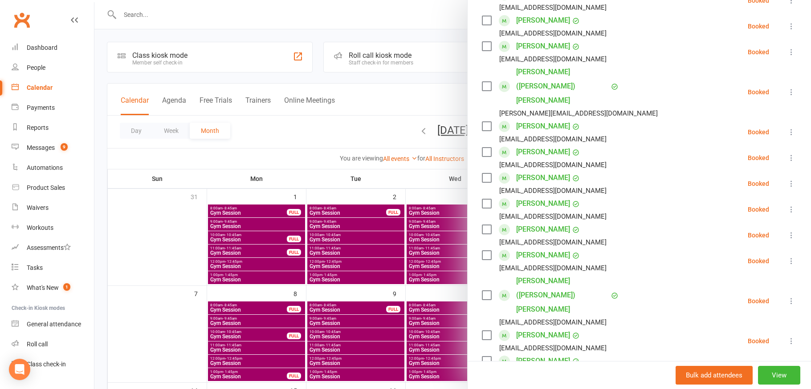 The image size is (811, 389). What do you see at coordinates (53, 168) in the screenshot?
I see `a: Automations` at bounding box center [53, 168].